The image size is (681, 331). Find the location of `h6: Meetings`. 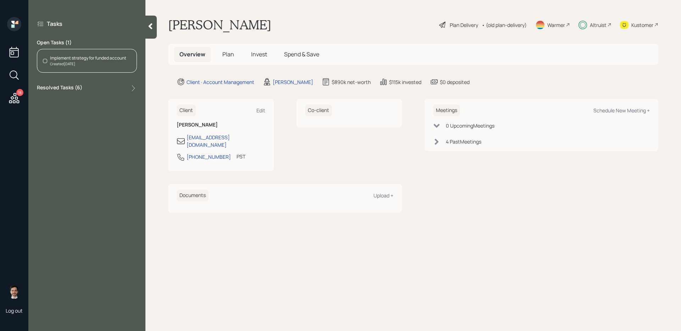

h6: Meetings is located at coordinates (447, 110).